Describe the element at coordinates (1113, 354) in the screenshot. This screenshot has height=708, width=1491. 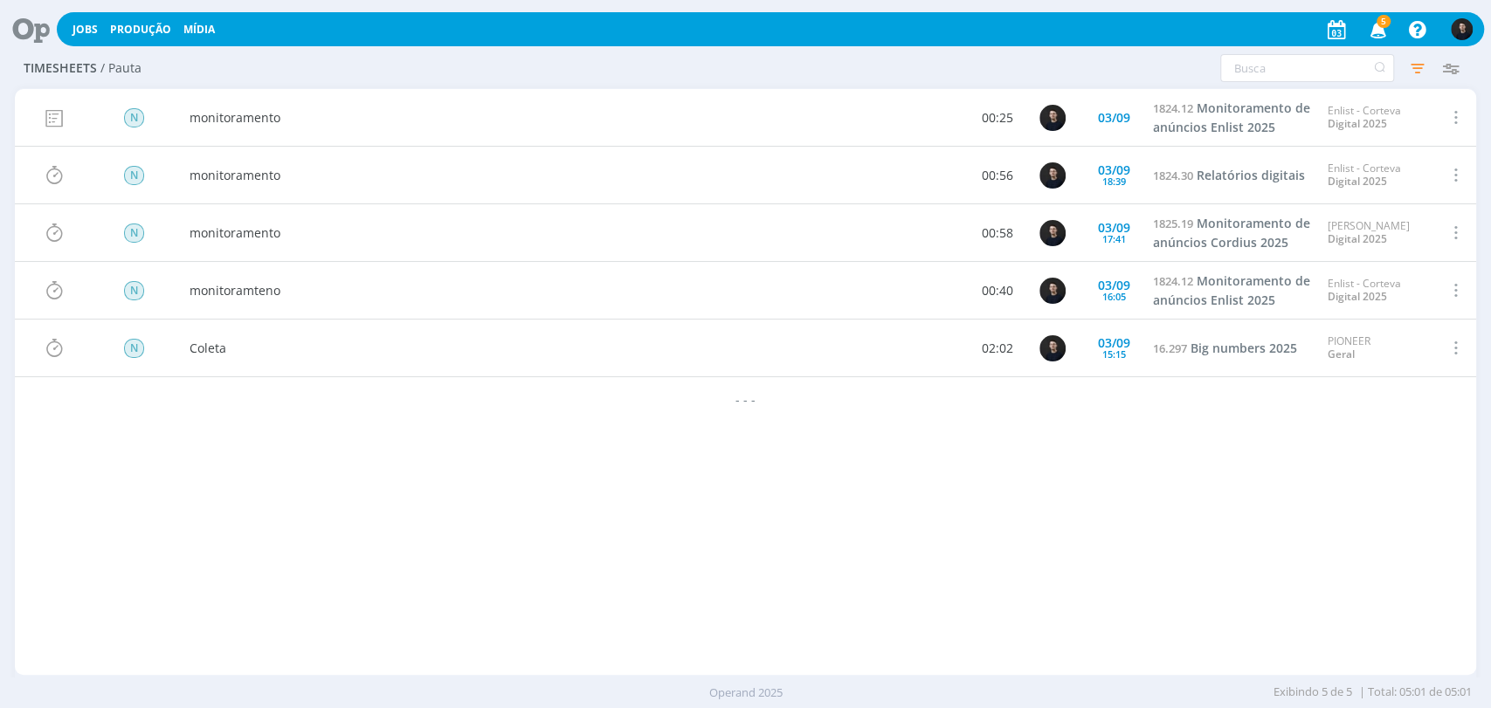
I see `div: 15:15` at that location.